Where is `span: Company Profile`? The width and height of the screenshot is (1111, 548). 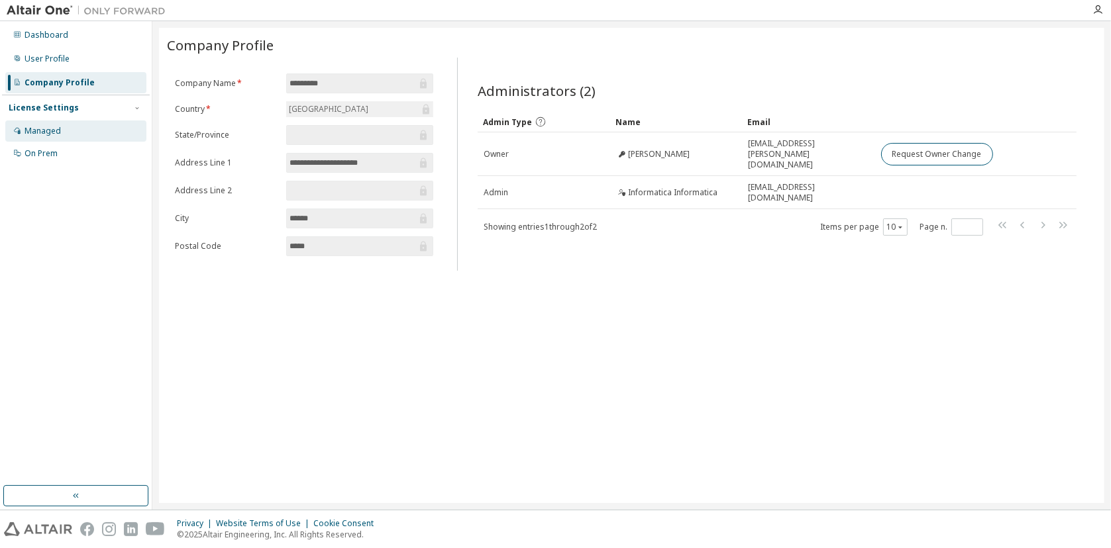
span: Company Profile is located at coordinates (220, 45).